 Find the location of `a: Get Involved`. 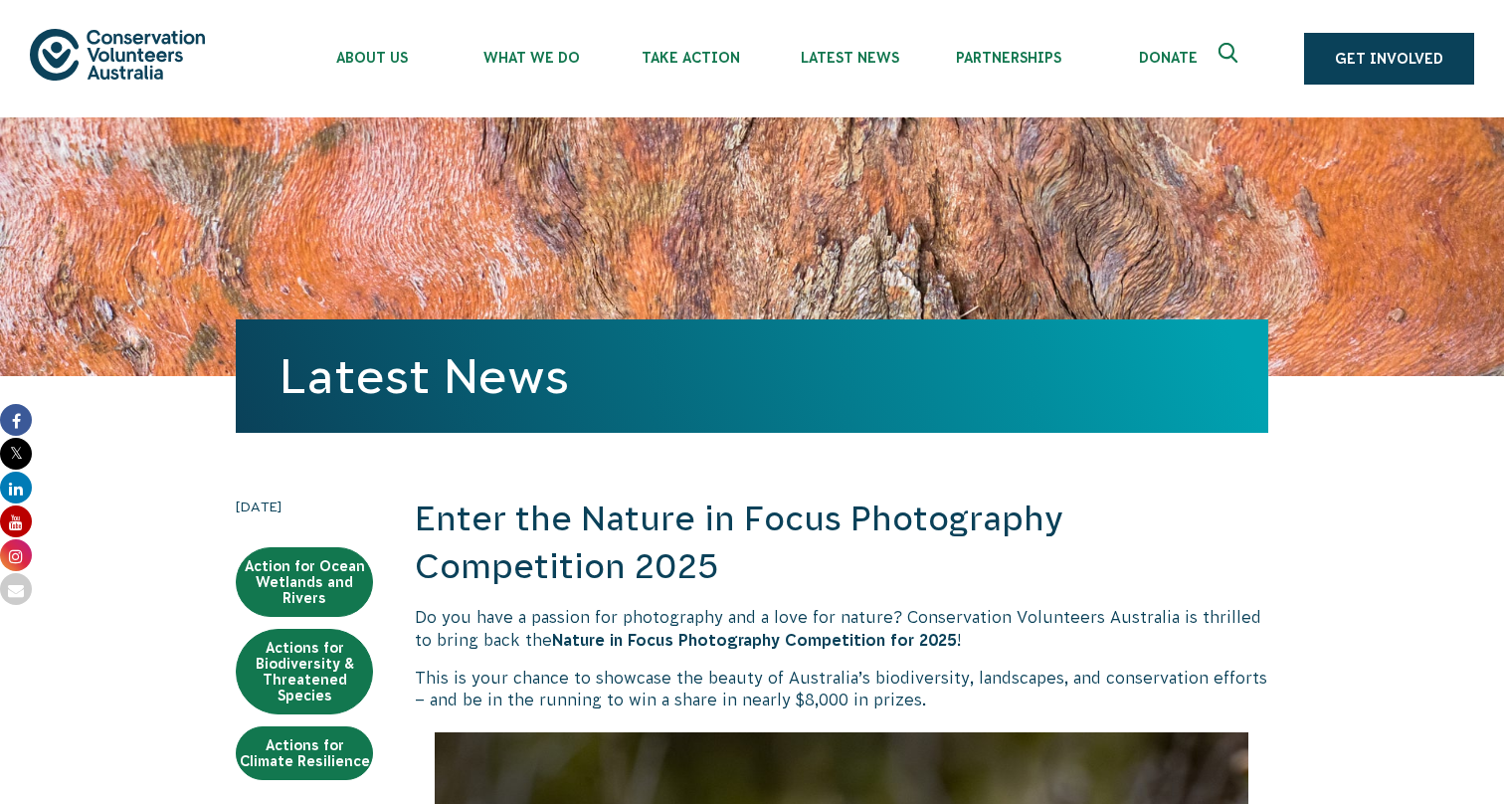

a: Get Involved is located at coordinates (1389, 59).